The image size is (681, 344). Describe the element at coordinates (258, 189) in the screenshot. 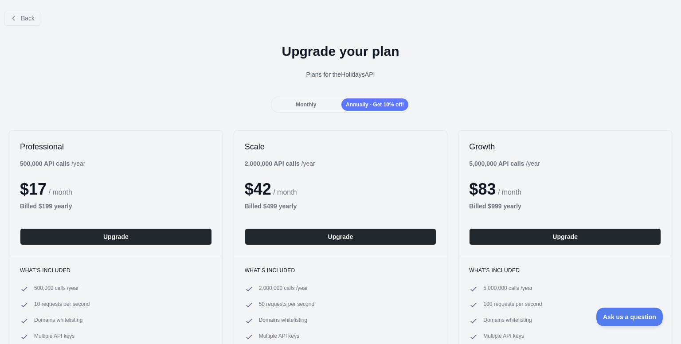

I see `span: $ 42` at that location.